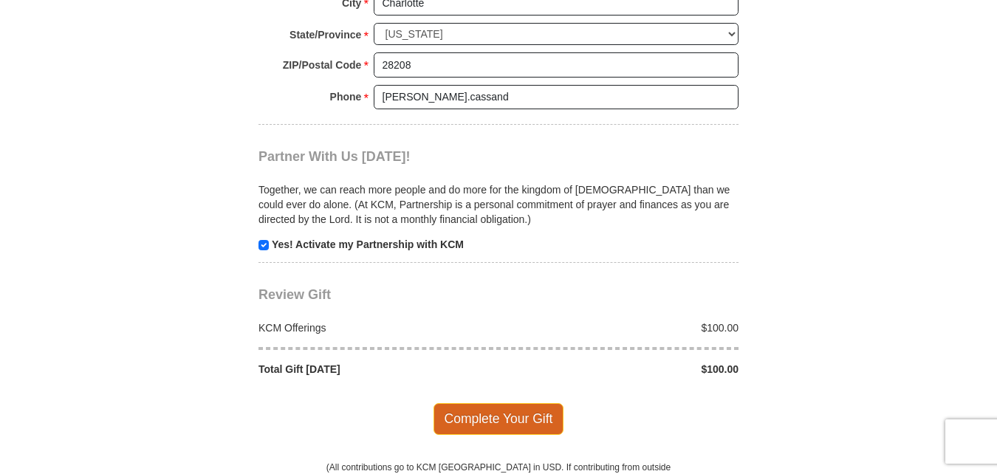 This screenshot has width=997, height=474. Describe the element at coordinates (368, 244) in the screenshot. I see `strong: Yes! Activate my Partnership with KCM` at that location.